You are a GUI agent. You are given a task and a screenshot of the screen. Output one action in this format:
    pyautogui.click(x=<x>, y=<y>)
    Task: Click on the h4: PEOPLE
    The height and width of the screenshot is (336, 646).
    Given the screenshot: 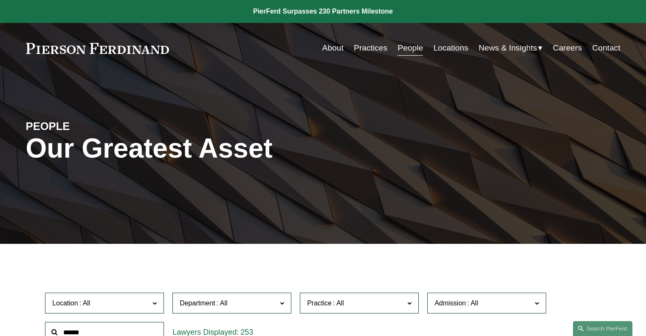 What is the action you would take?
    pyautogui.click(x=100, y=126)
    